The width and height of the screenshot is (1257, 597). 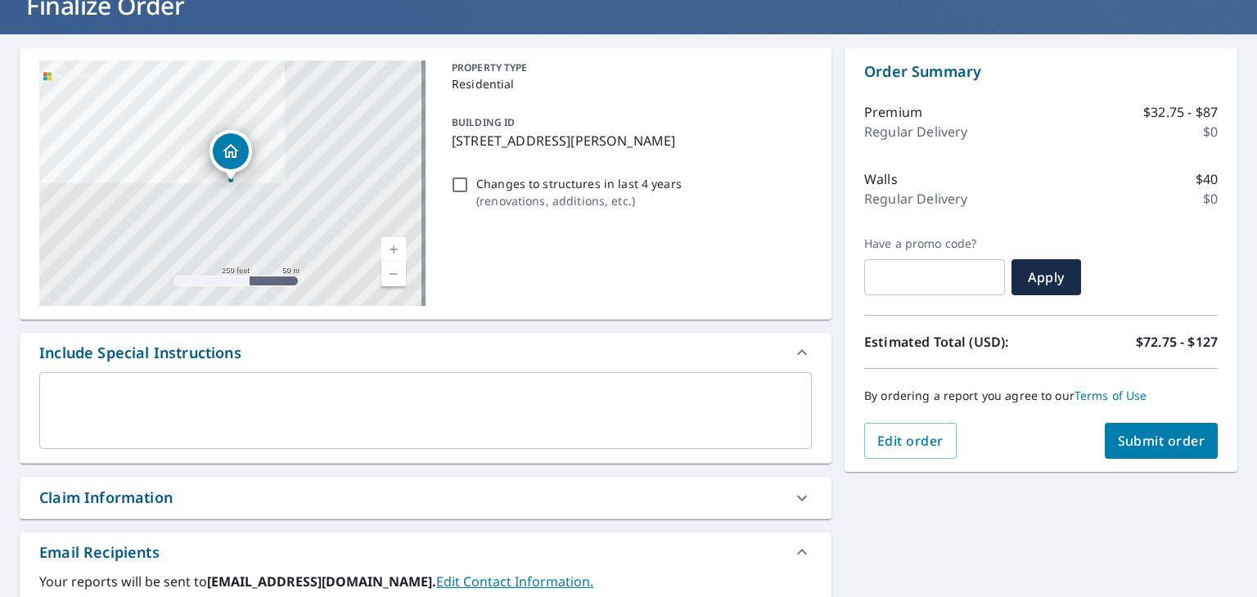 I want to click on p: PROPERTY TYPE, so click(x=628, y=68).